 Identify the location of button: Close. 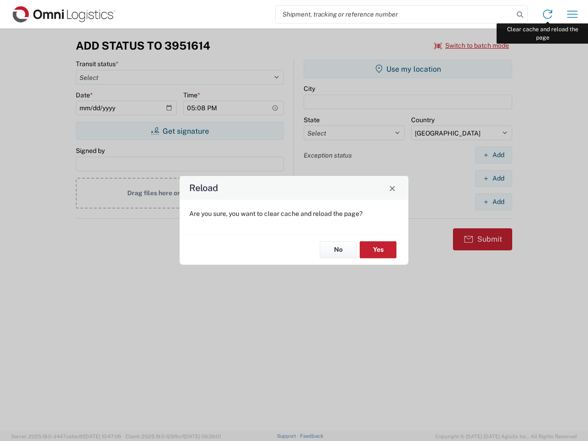
(392, 188).